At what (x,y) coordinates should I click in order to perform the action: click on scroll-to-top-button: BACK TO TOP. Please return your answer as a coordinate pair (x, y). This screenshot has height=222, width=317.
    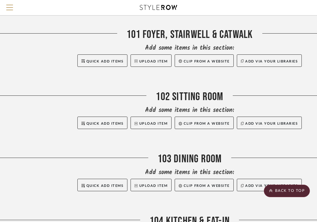
    Looking at the image, I should click on (287, 191).